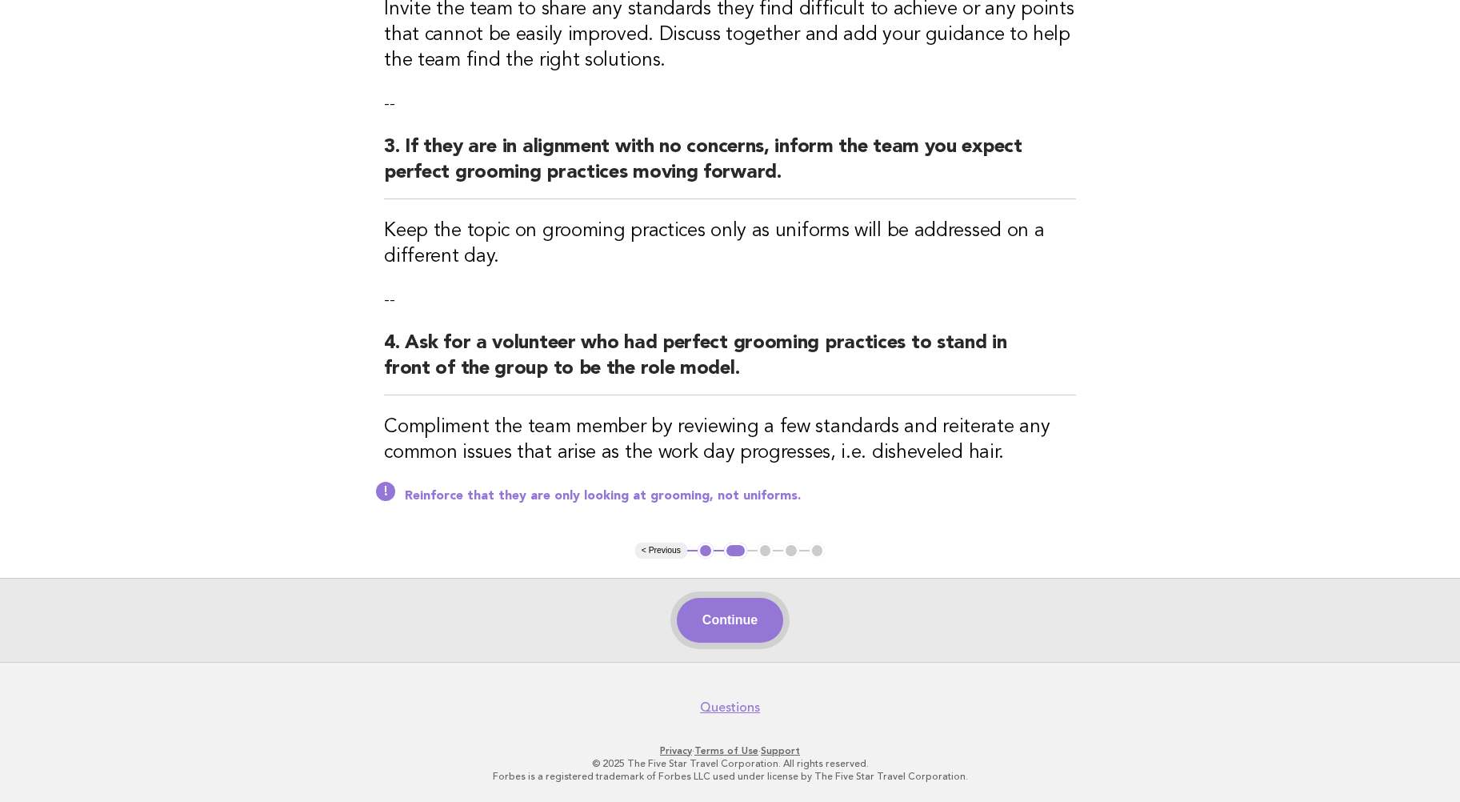 This screenshot has width=1460, height=802. Describe the element at coordinates (740, 496) in the screenshot. I see `p: Reinforce that they are only looking at grooming, not uniforms.` at that location.